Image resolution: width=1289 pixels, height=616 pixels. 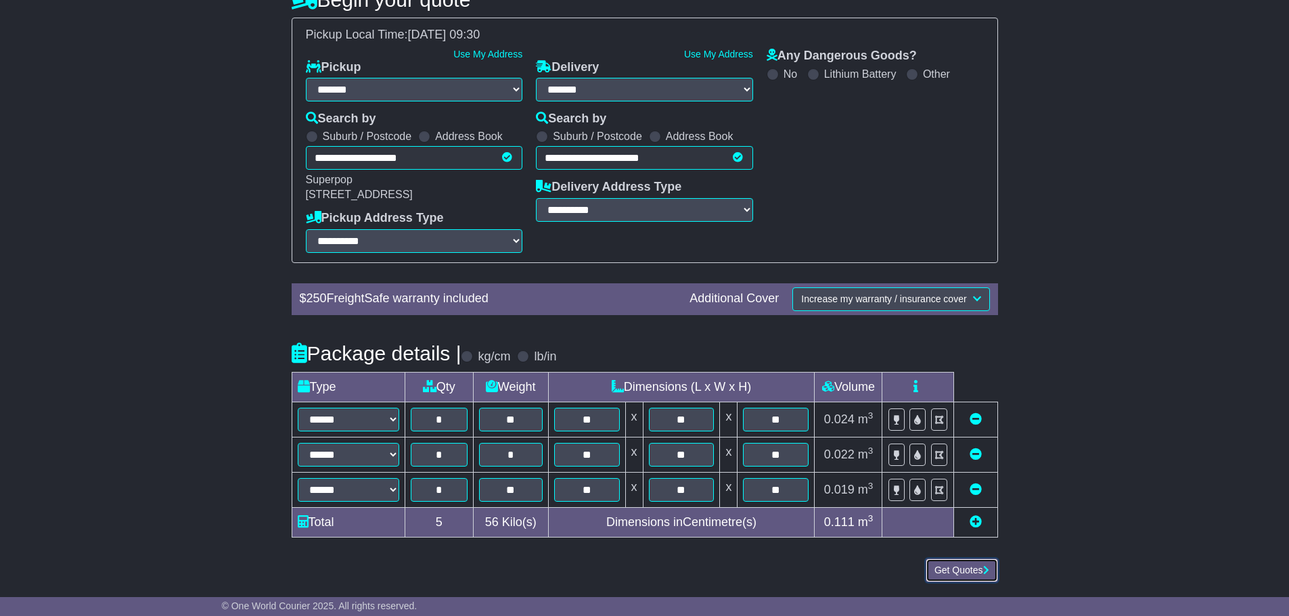 What do you see at coordinates (329, 179) in the screenshot?
I see `span: Superpop` at bounding box center [329, 179].